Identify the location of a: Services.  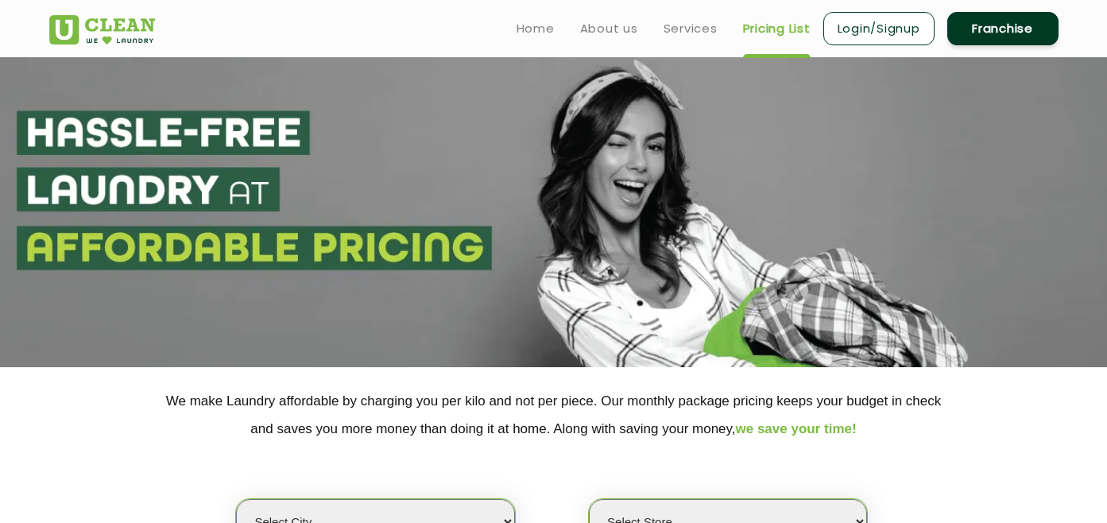
(690, 29).